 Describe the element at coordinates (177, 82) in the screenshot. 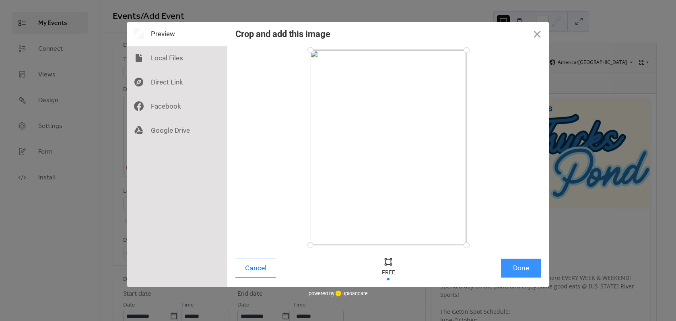

I see `div: Direct Link` at that location.